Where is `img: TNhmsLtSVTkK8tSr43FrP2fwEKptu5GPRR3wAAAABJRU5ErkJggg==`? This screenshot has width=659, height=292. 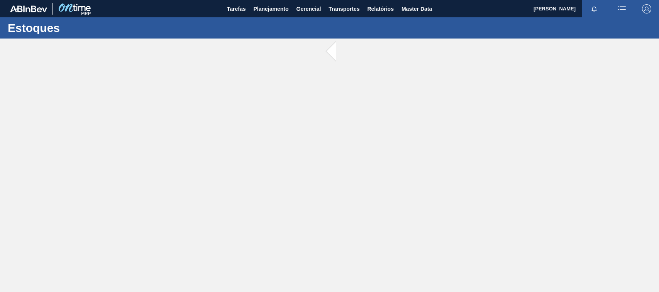
img: TNhmsLtSVTkK8tSr43FrP2fwEKptu5GPRR3wAAAABJRU5ErkJggg== is located at coordinates (29, 9).